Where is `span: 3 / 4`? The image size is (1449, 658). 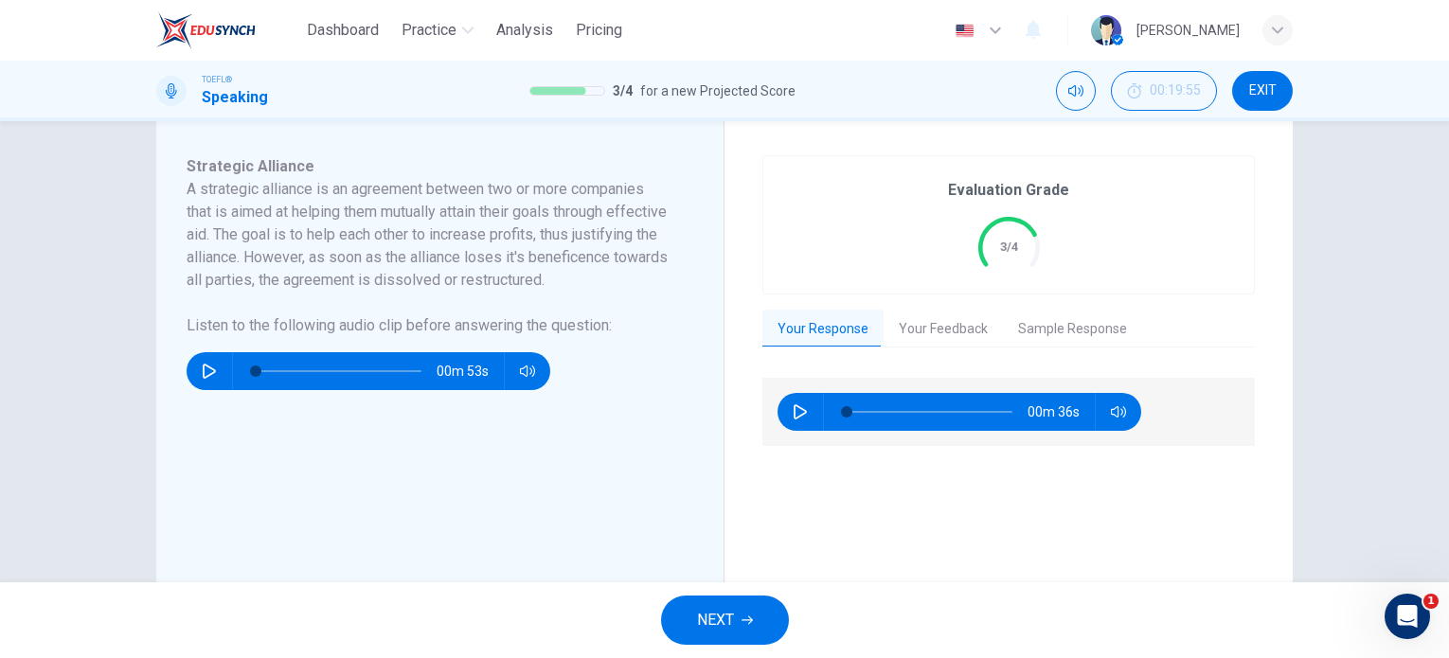 span: 3 / 4 is located at coordinates (622, 91).